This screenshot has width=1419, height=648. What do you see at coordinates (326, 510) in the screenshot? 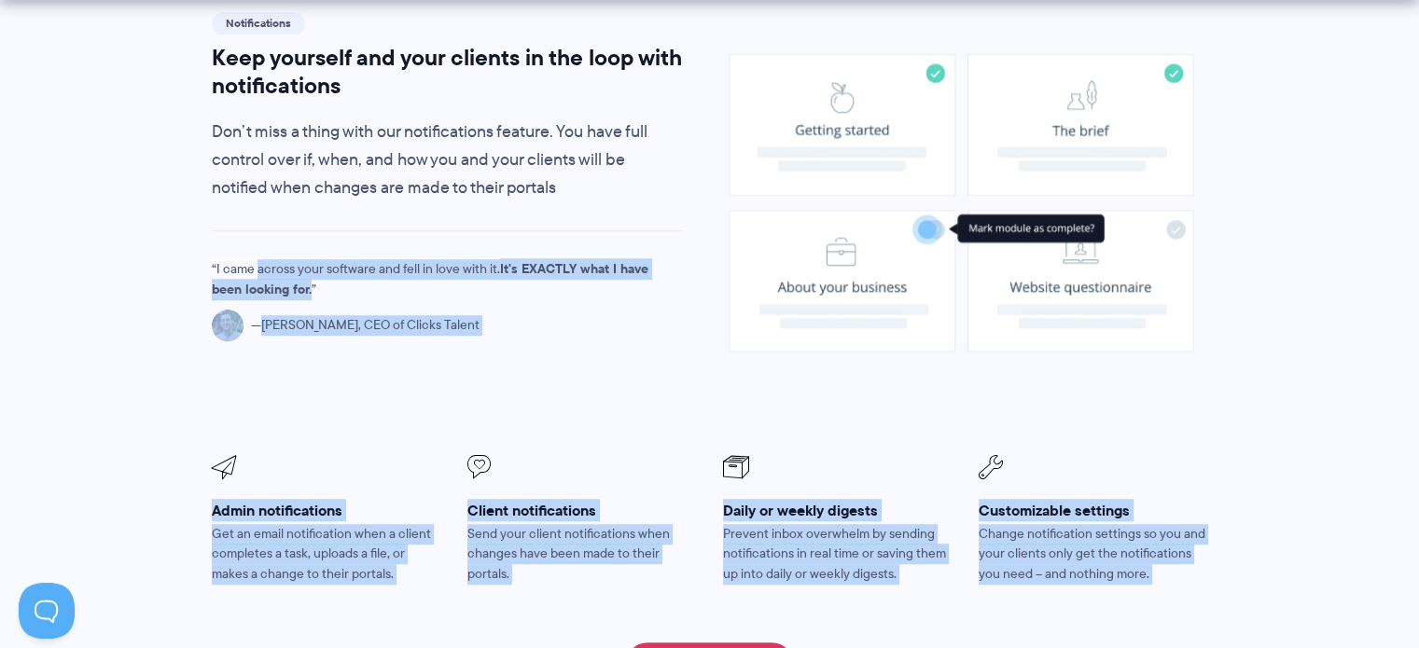
I see `h3: Admin notifications` at bounding box center [326, 510].